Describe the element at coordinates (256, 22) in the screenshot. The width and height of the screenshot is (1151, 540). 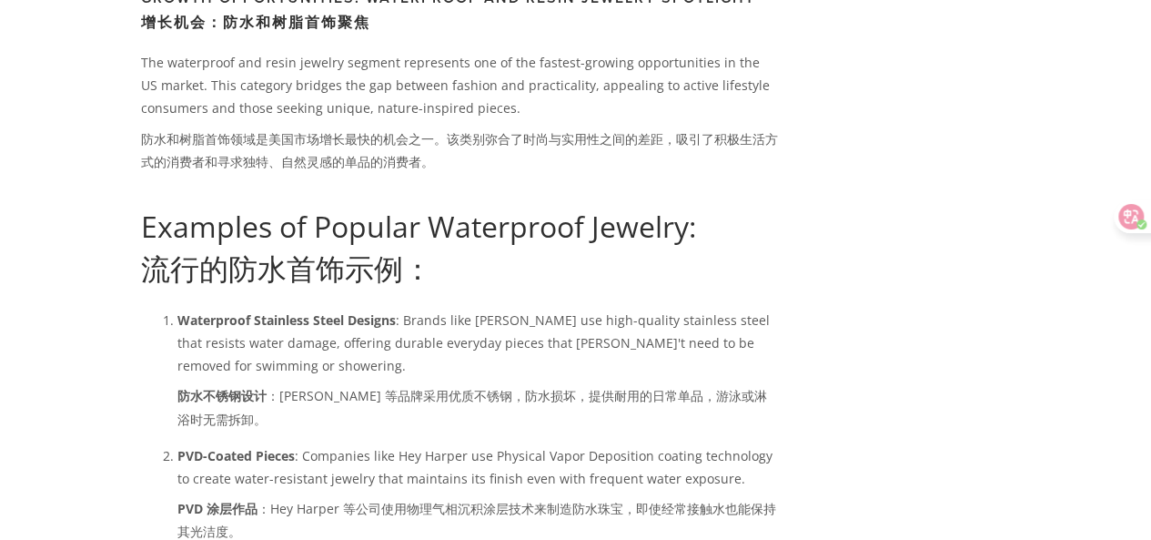
I see `font: 增长机会：防水和树脂首饰聚焦` at that location.